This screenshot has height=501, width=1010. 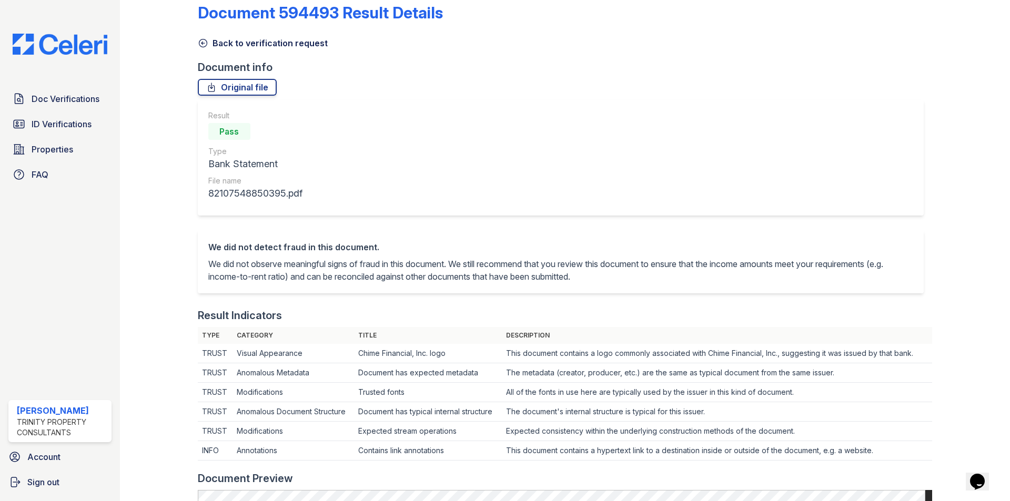 What do you see at coordinates (717, 373) in the screenshot?
I see `td: The metadata (creator, producer, etc.) are the same as typical document from the same issuer.` at bounding box center [717, 373].